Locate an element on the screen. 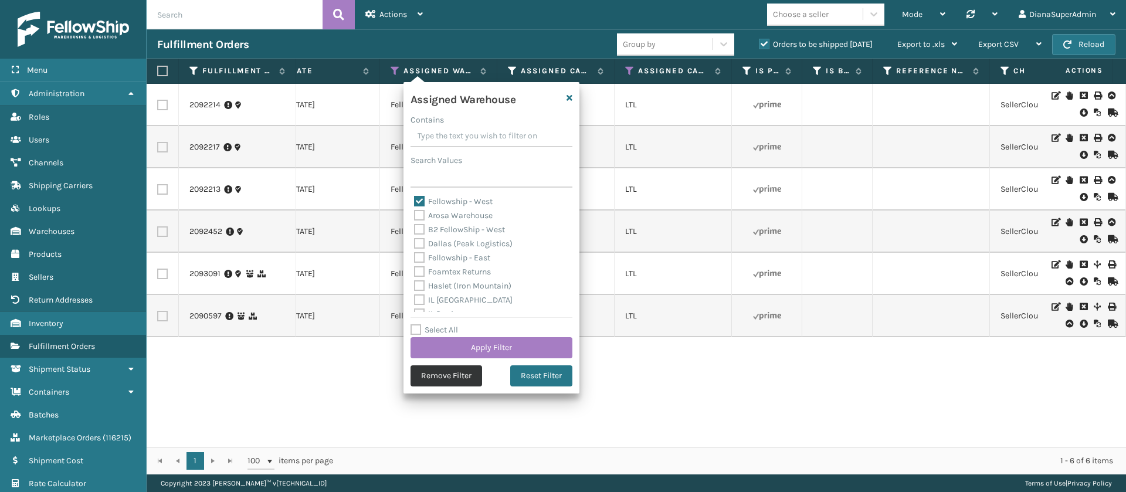 This screenshot has height=492, width=1126. span: Export to .xls is located at coordinates (920, 44).